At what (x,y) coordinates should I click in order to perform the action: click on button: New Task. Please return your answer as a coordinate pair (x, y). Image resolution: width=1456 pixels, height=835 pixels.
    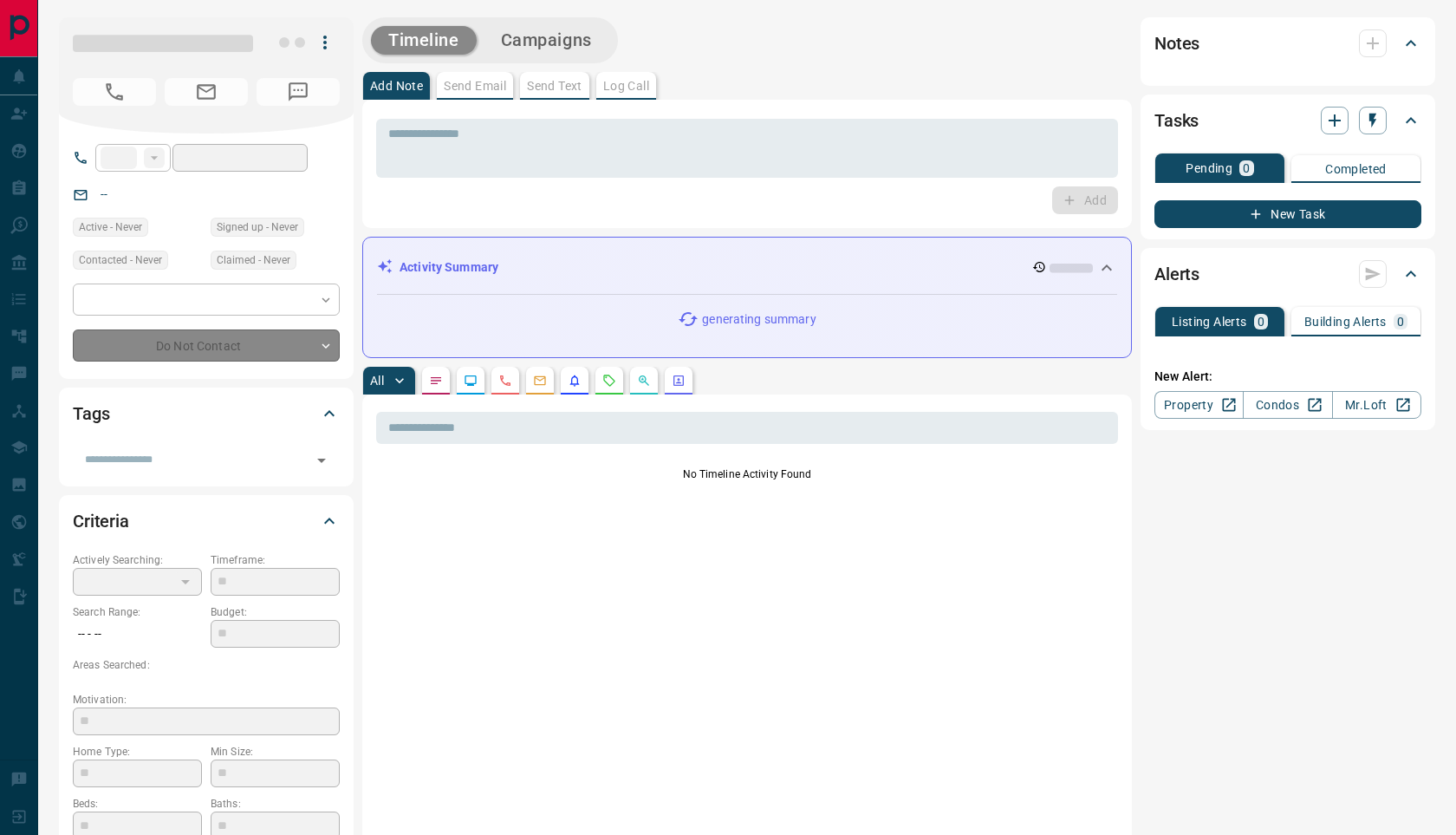
    Looking at the image, I should click on (1288, 214).